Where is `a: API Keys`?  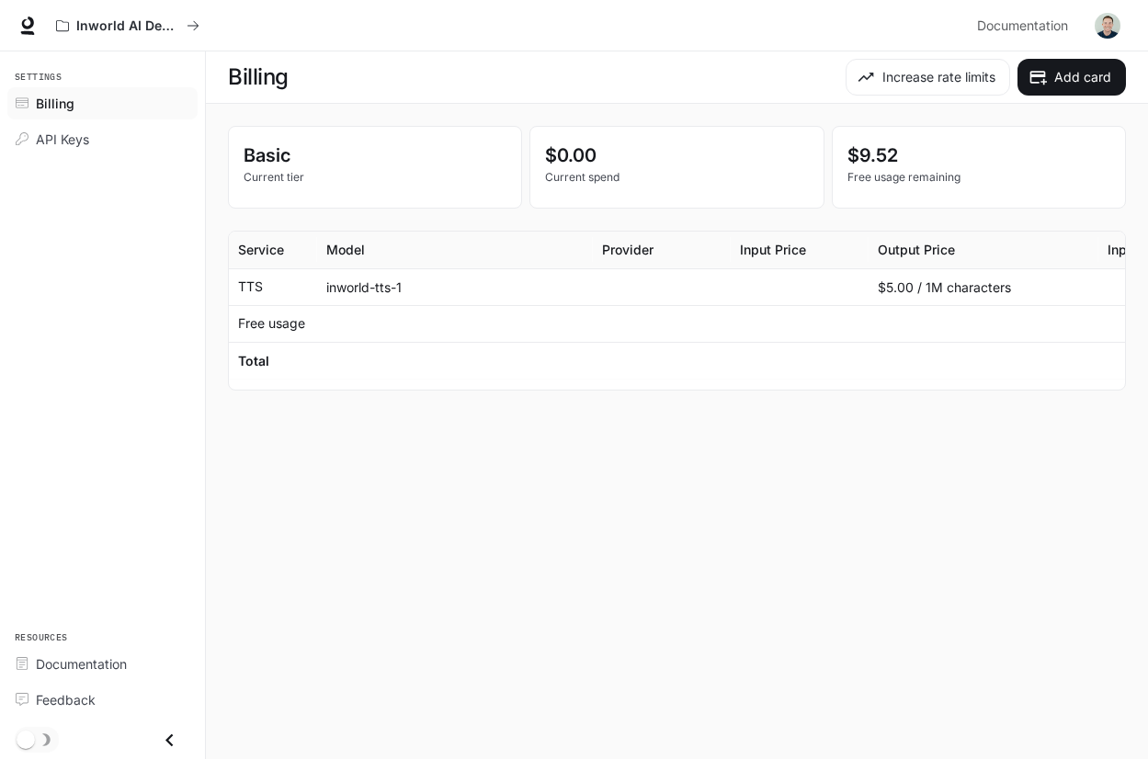 a: API Keys is located at coordinates (102, 139).